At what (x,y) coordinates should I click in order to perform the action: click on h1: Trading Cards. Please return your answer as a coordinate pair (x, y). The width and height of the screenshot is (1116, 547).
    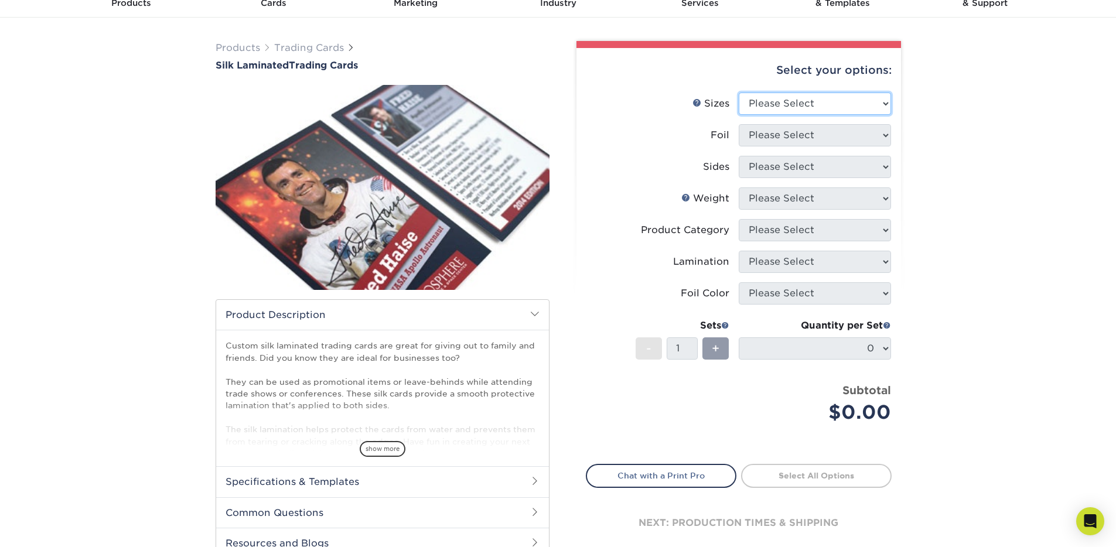
    Looking at the image, I should click on (382, 65).